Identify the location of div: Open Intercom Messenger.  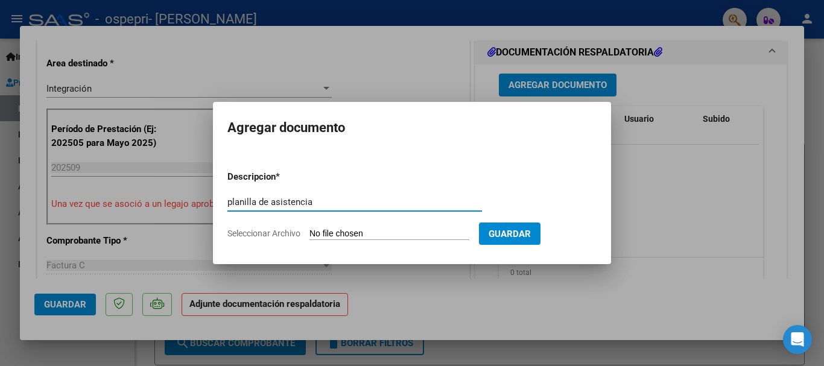
(798, 340).